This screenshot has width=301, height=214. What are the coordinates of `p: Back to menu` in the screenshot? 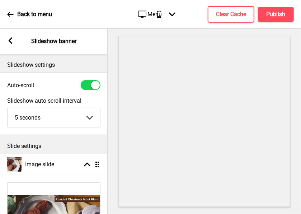 It's located at (34, 14).